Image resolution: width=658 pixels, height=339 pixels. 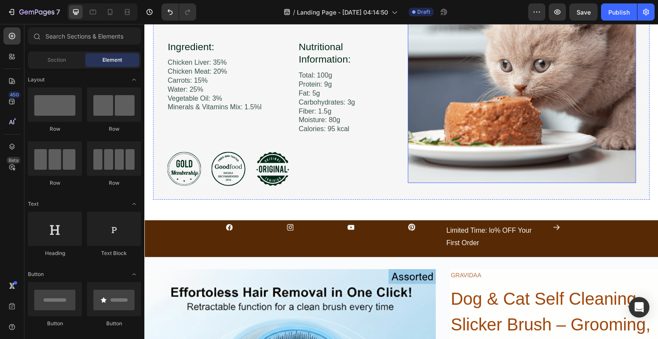 I want to click on div: Text Block, so click(x=114, y=253).